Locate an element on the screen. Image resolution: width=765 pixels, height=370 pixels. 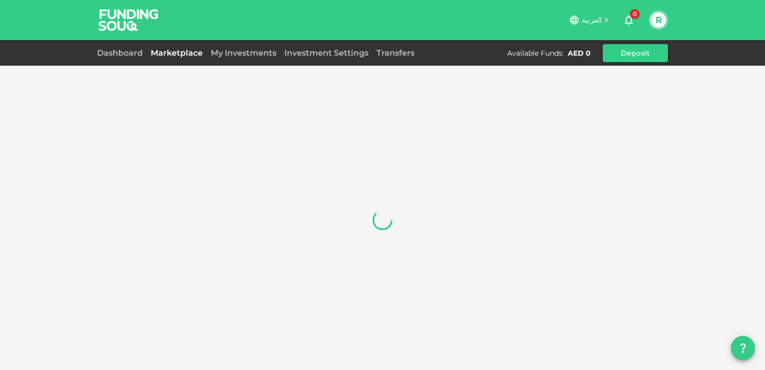
a: Dashboard is located at coordinates (122, 53).